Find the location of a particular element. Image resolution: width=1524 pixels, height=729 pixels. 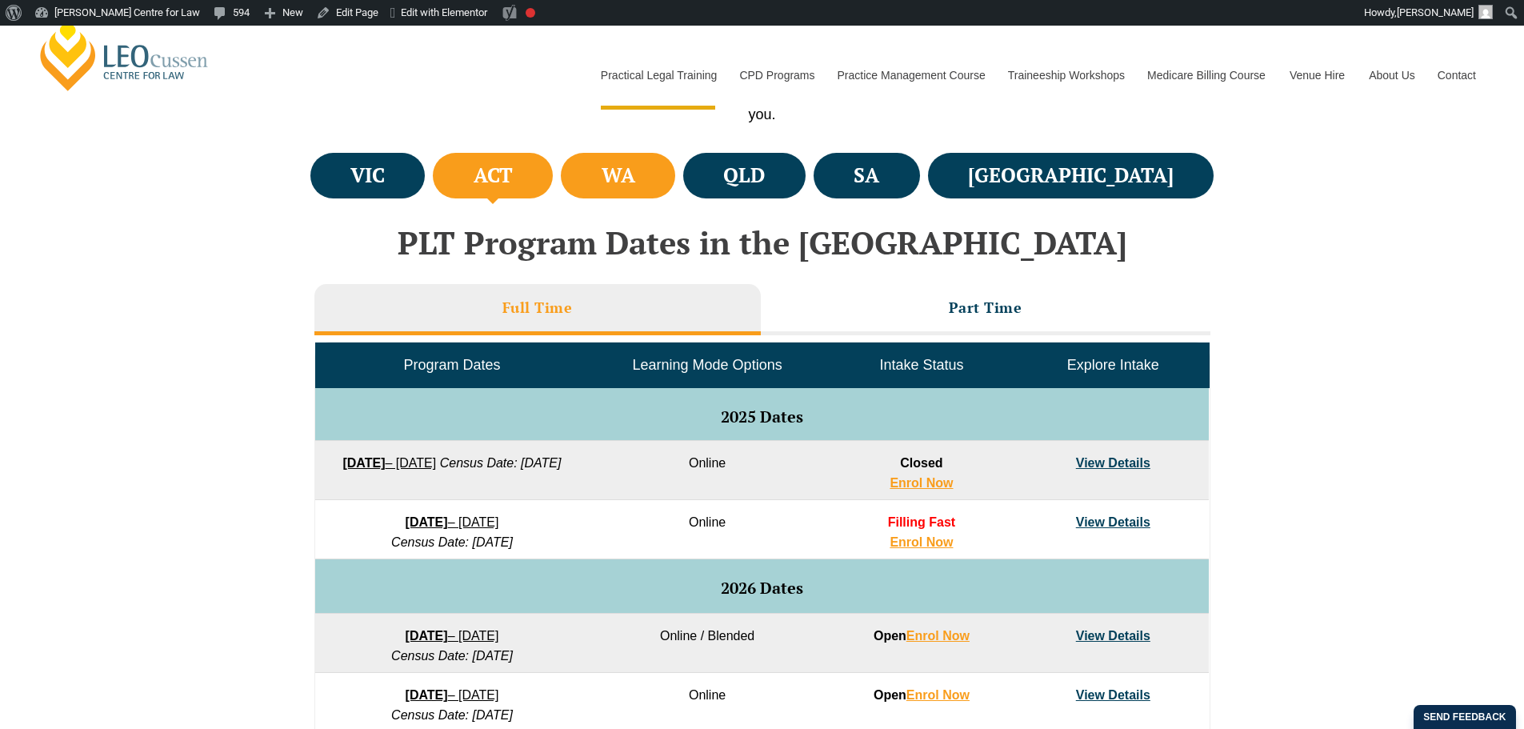

h4: SA is located at coordinates (867, 175).